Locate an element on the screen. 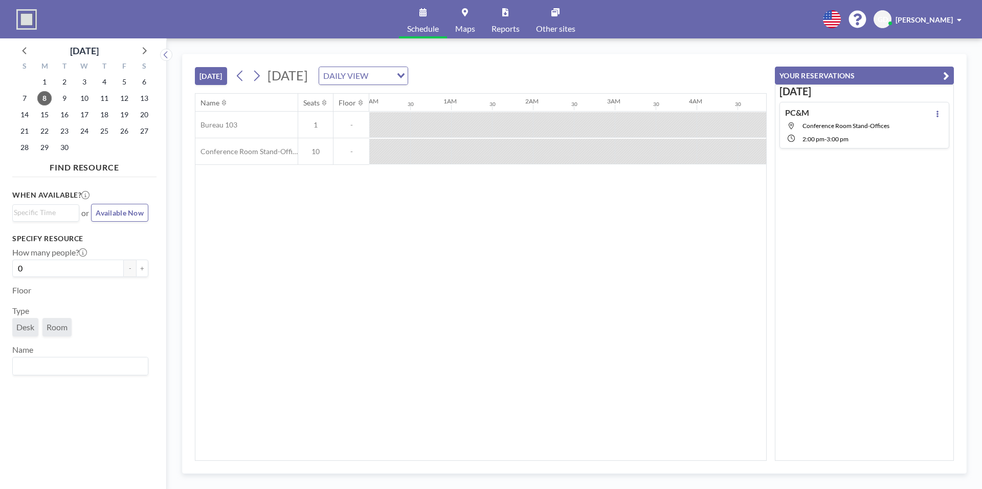 The width and height of the screenshot is (982, 489). span: Maps is located at coordinates (465, 29).